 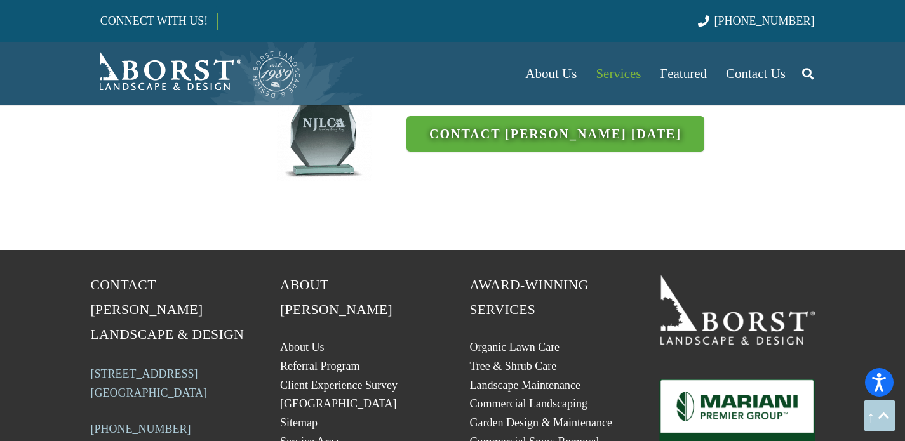 What do you see at coordinates (879, 416) in the screenshot?
I see `a: Back to top` at bounding box center [879, 416].